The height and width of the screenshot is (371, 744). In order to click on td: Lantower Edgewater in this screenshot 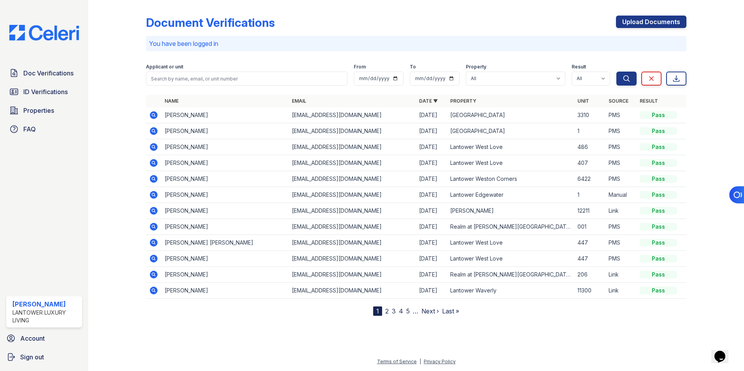, I will do `click(510, 195)`.